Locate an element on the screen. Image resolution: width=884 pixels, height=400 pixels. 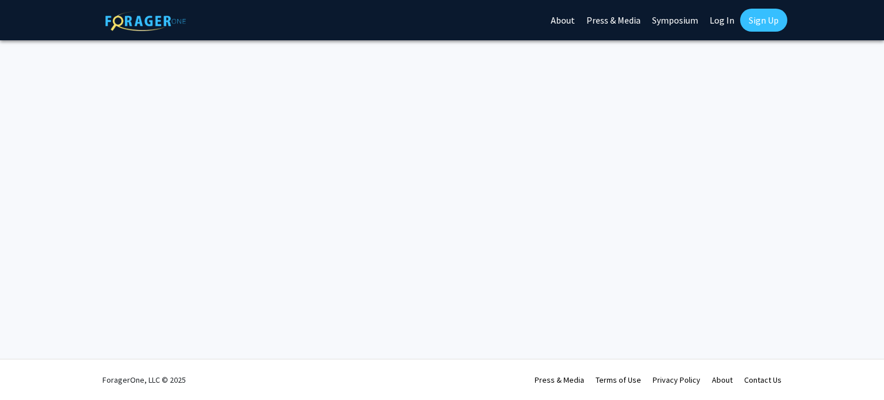
div: ForagerOne, LLC © 2025 is located at coordinates (144, 380).